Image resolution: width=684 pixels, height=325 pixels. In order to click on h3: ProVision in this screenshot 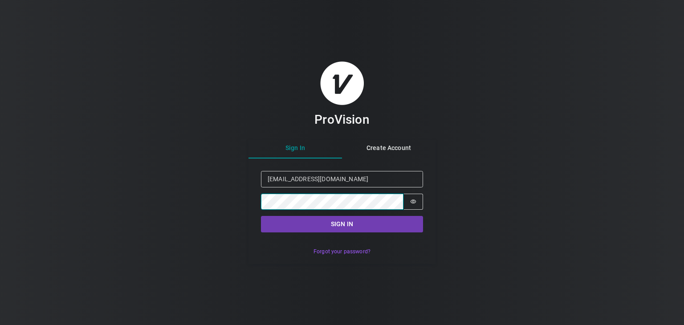, I will do `click(341, 119)`.